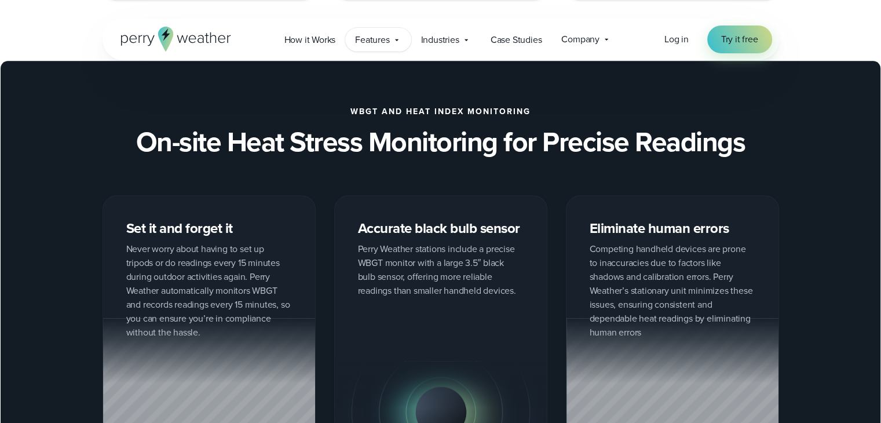 This screenshot has width=881, height=423. I want to click on a: Log in, so click(677, 39).